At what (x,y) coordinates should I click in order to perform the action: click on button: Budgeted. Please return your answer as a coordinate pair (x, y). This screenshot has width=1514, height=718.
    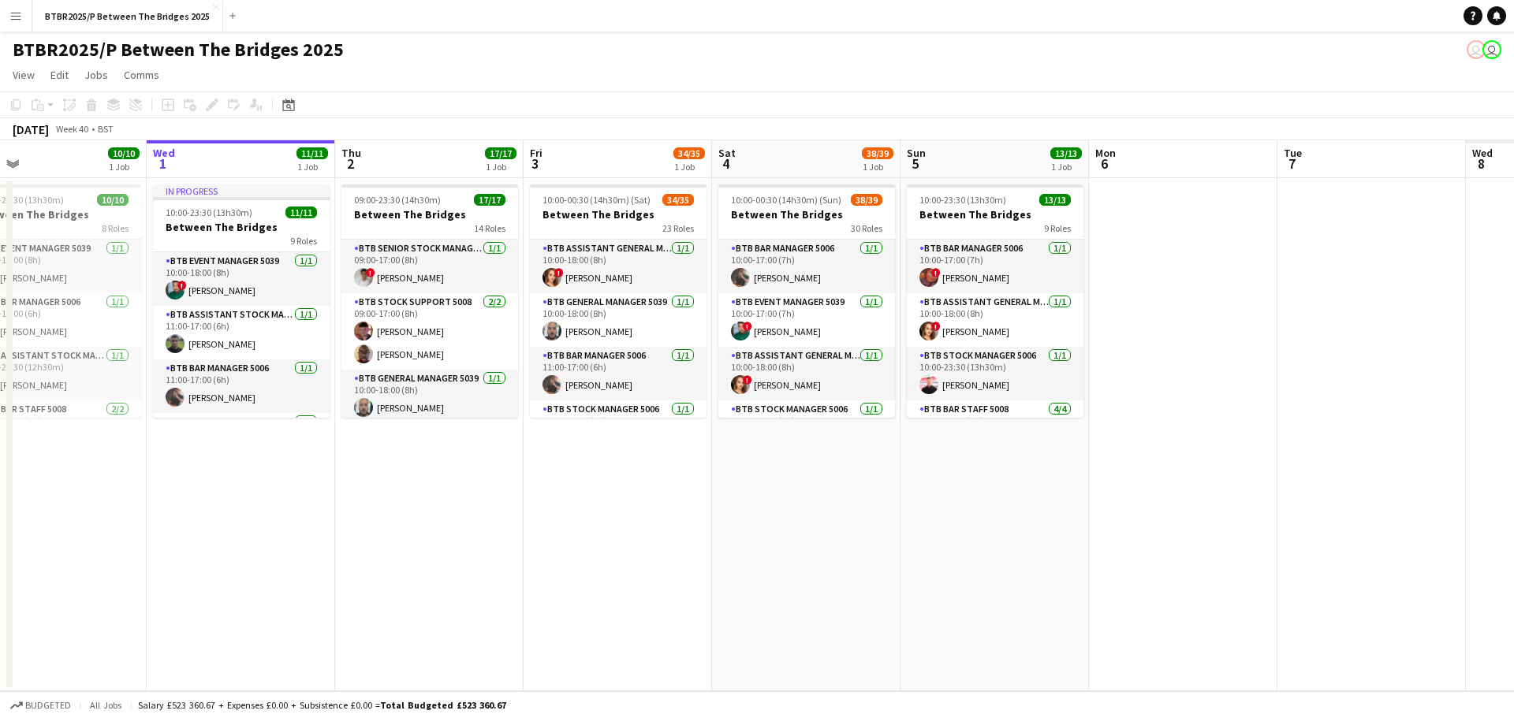
    Looking at the image, I should click on (40, 706).